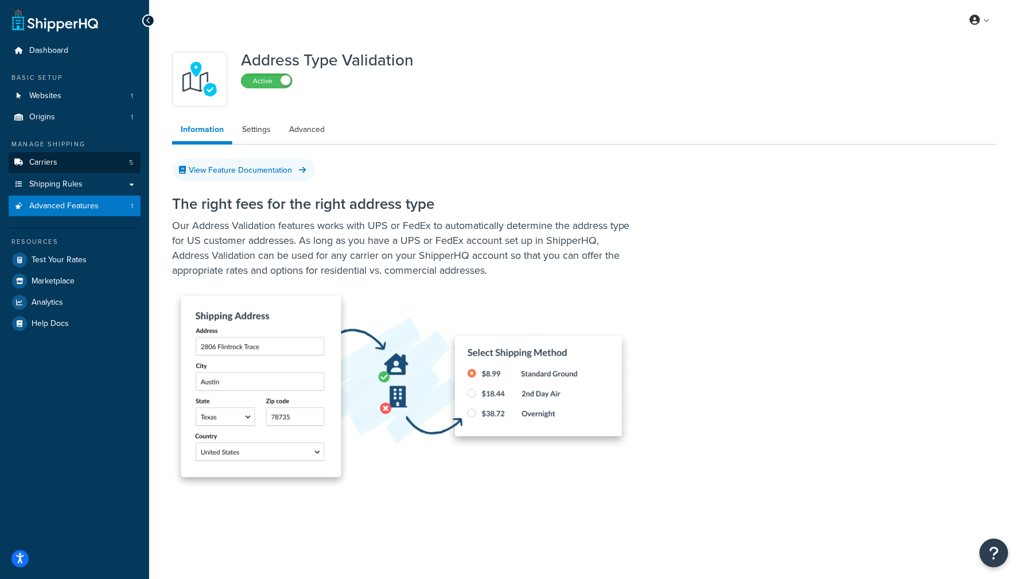 The height and width of the screenshot is (579, 1020). What do you see at coordinates (994, 553) in the screenshot?
I see `button: Open Resource Center` at bounding box center [994, 553].